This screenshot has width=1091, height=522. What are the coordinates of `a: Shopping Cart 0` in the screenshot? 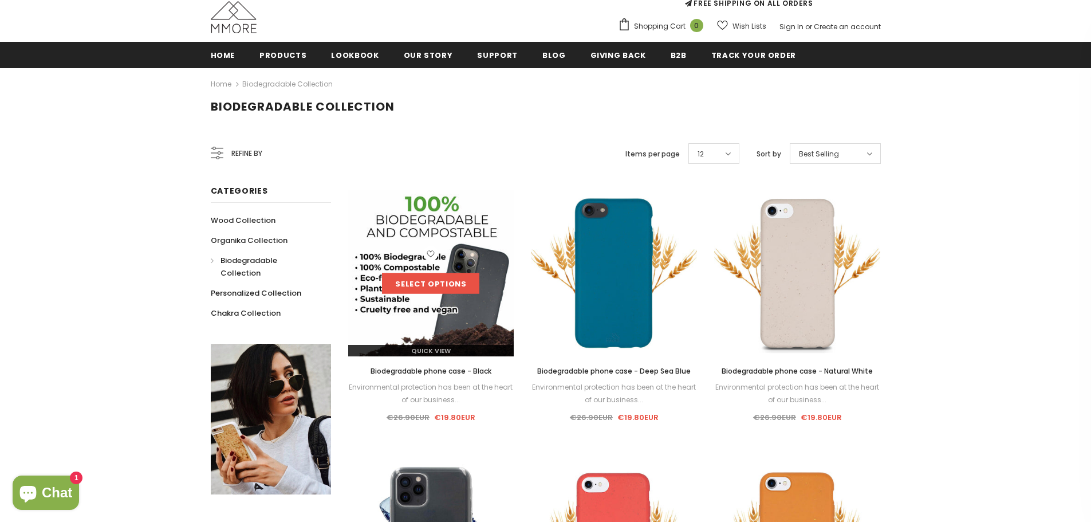 It's located at (663, 26).